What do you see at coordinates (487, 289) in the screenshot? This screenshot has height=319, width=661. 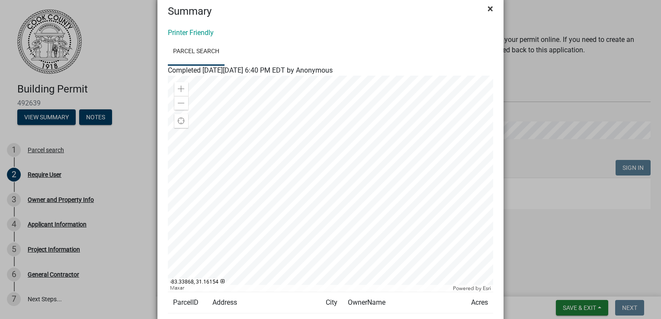 I see `a: Esri` at bounding box center [487, 289].